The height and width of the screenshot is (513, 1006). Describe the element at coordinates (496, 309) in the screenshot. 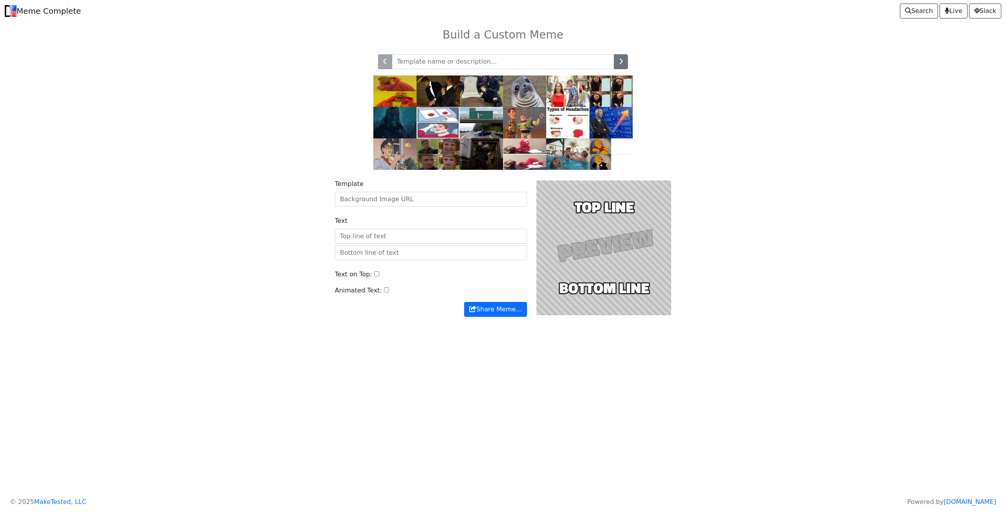

I see `button: Share Meme…` at that location.